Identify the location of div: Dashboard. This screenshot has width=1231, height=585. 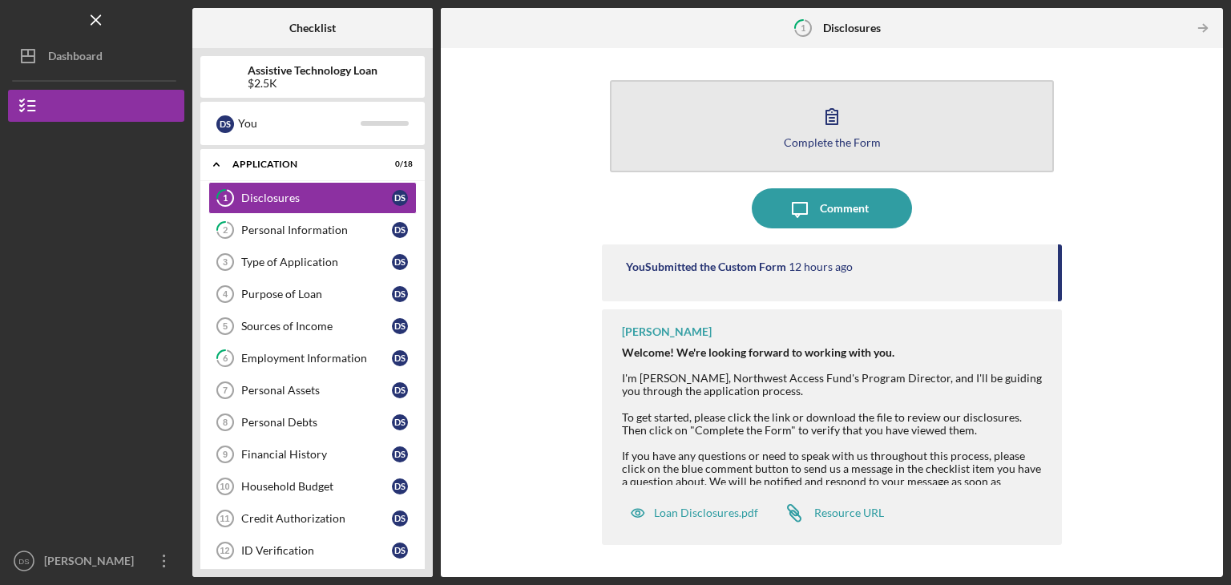
(75, 58).